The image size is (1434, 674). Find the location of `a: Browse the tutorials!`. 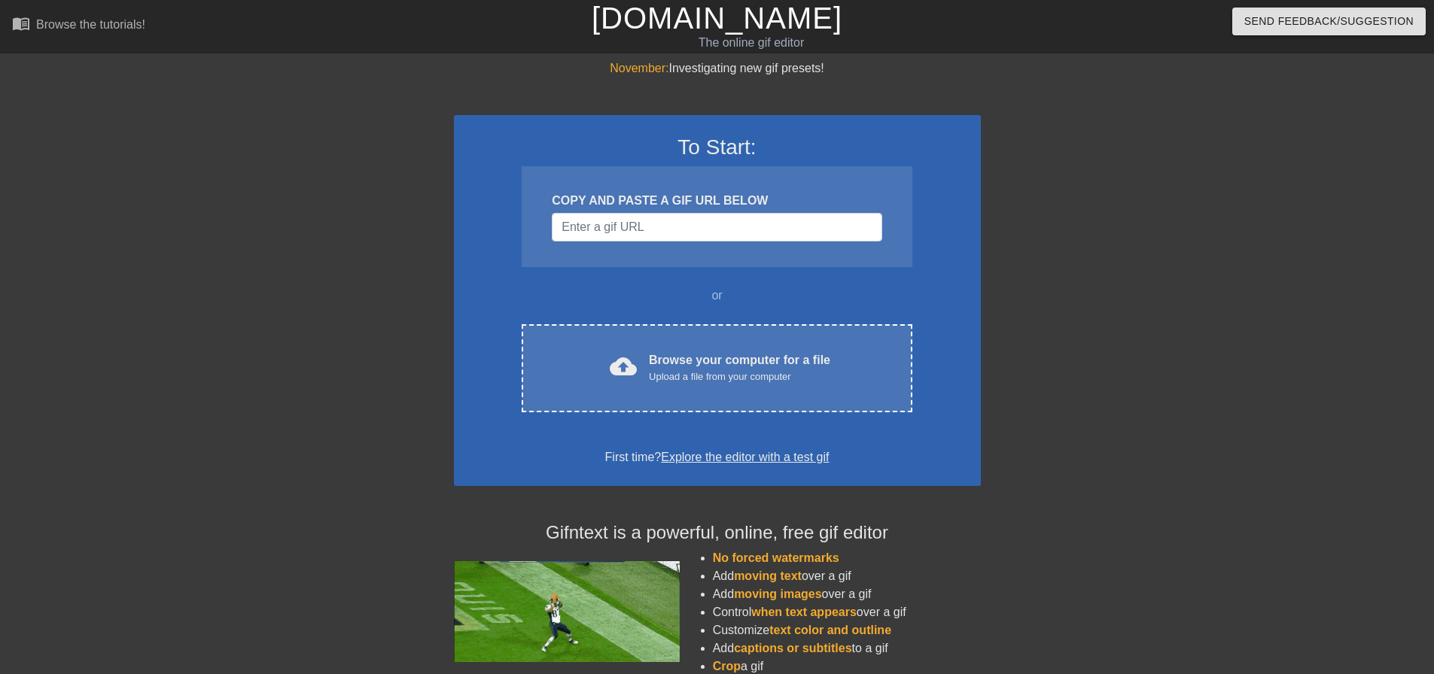

a: Browse the tutorials! is located at coordinates (78, 26).